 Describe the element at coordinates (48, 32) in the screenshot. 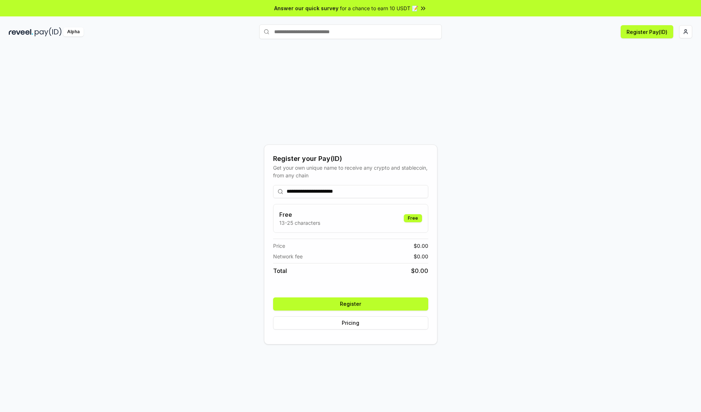

I see `img: pay_id` at that location.